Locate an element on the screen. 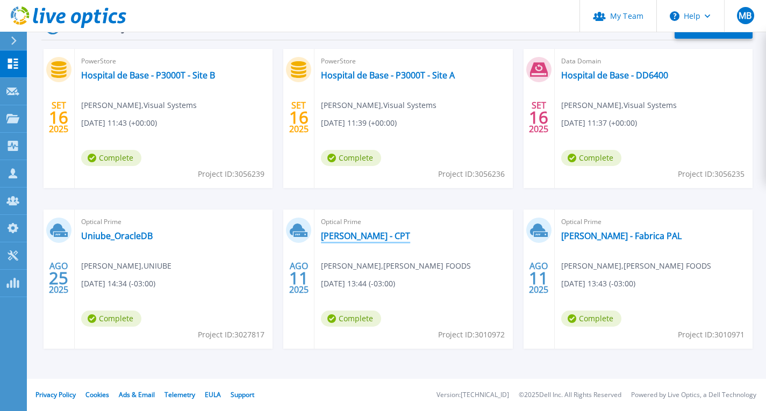  span: MB is located at coordinates (745, 16).